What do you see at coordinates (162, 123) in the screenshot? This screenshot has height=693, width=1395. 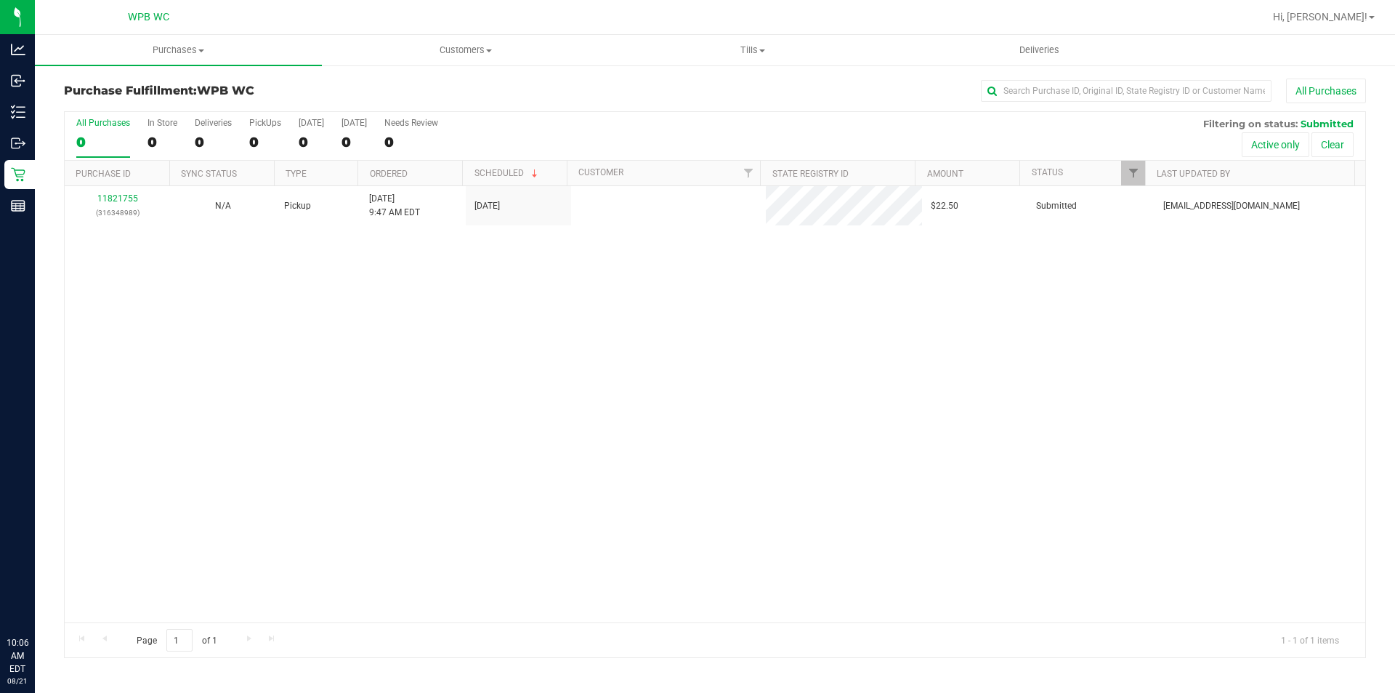 I see `div: In Store` at bounding box center [162, 123].